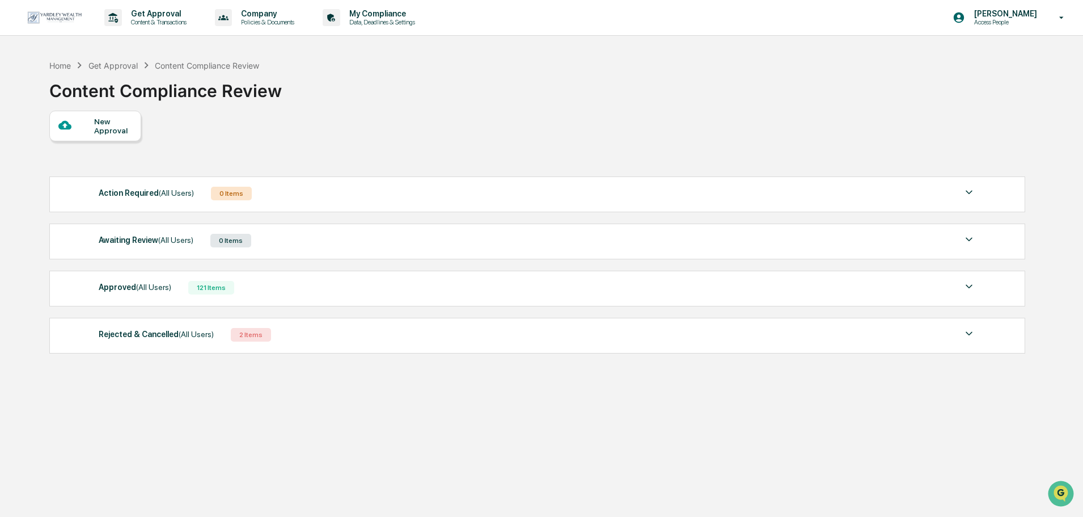  I want to click on span: Preclearance, so click(48, 149).